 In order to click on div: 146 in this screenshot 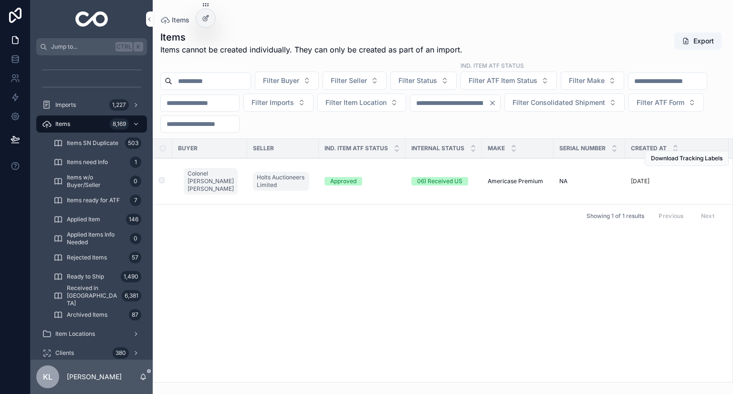, I will do `click(134, 219)`.